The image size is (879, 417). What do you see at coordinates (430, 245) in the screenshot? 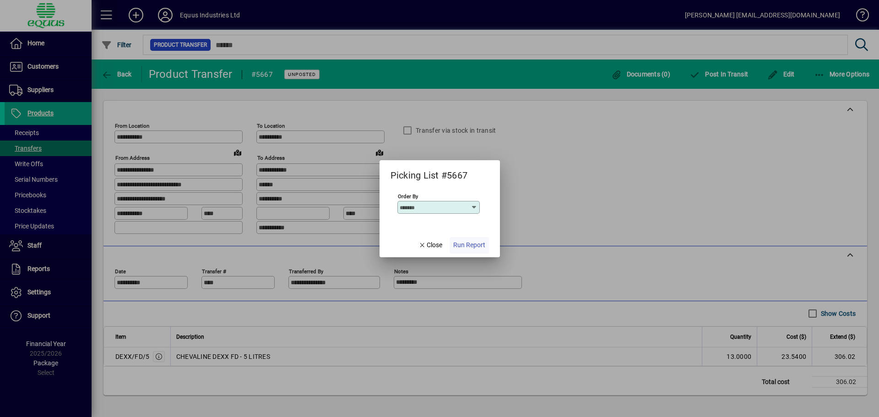
I see `span: Close` at bounding box center [430, 245].